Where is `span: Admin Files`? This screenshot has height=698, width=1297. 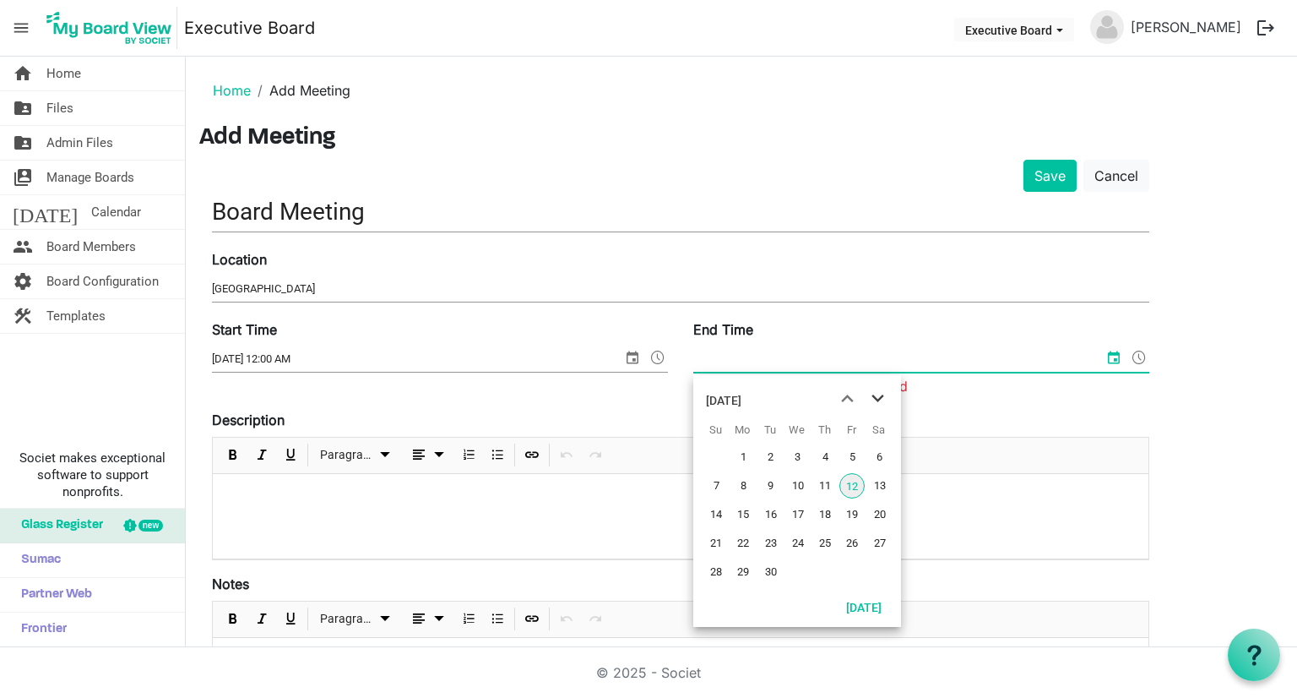 span: Admin Files is located at coordinates (79, 143).